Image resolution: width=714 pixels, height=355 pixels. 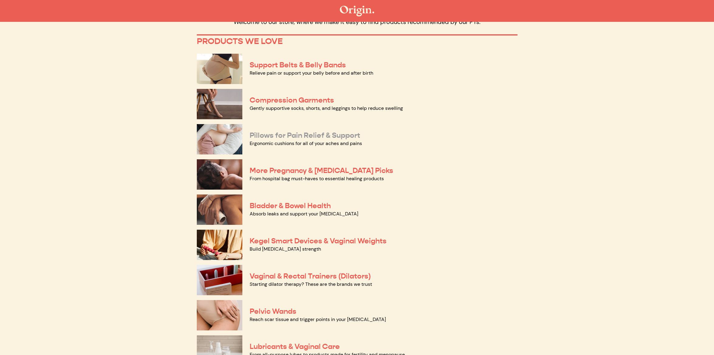 What do you see at coordinates (220, 104) in the screenshot?
I see `img: Compression Garments` at bounding box center [220, 104].